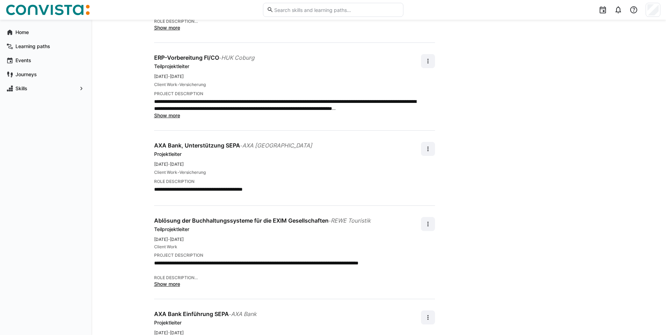 Image resolution: width=666 pixels, height=335 pixels. I want to click on span: AXA Bank, so click(243, 314).